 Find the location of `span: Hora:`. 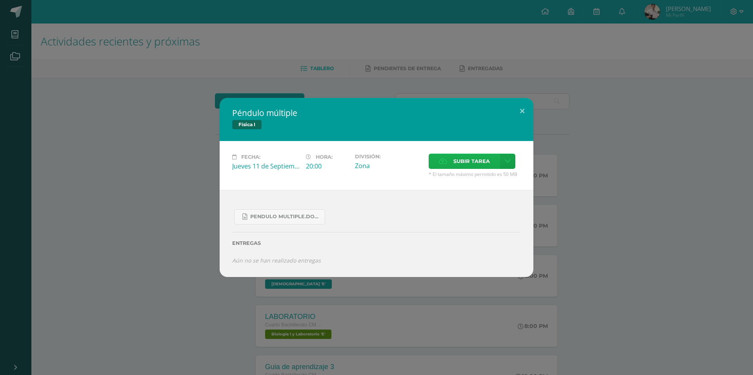

span: Hora: is located at coordinates (324, 157).